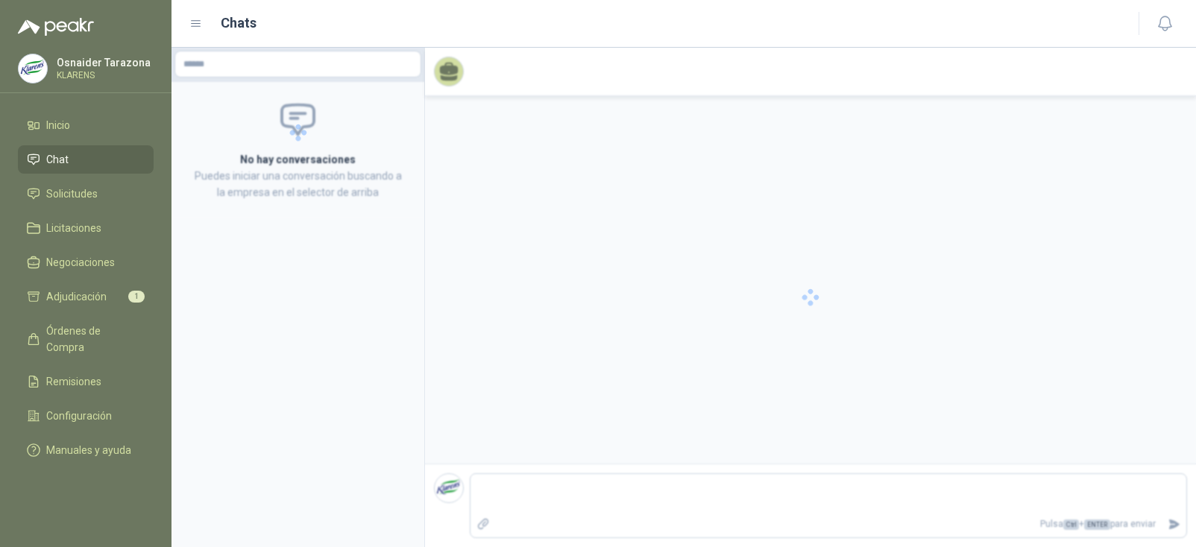  I want to click on a: Adjudicación1, so click(86, 297).